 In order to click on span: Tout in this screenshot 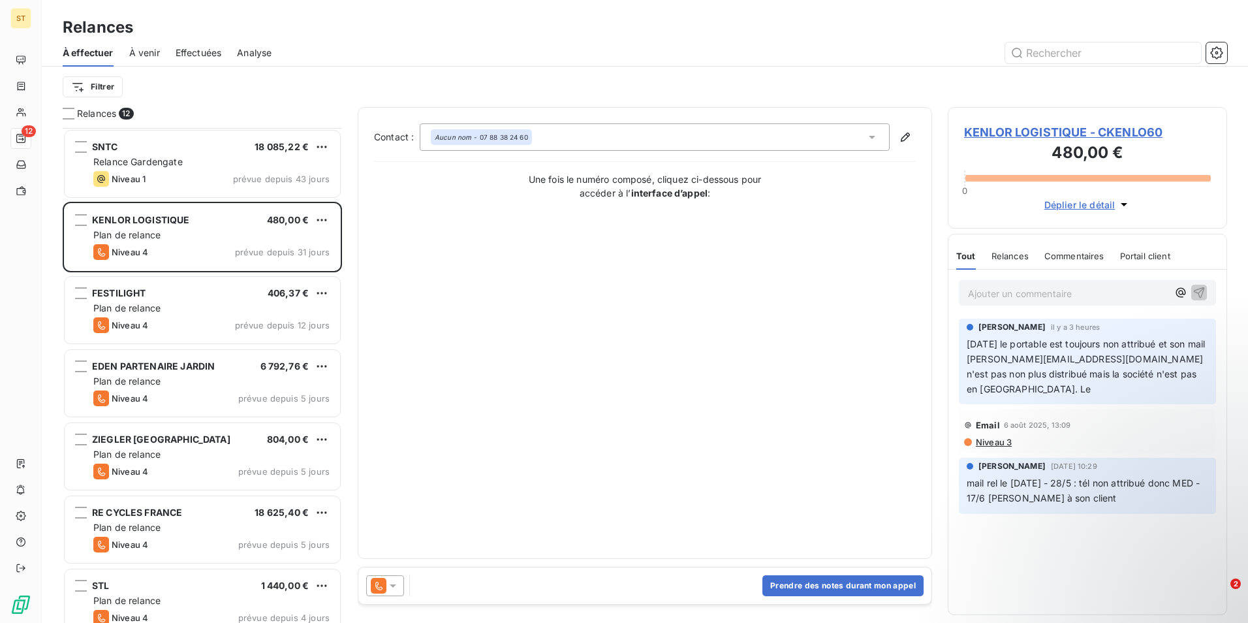, I will do `click(966, 256)`.